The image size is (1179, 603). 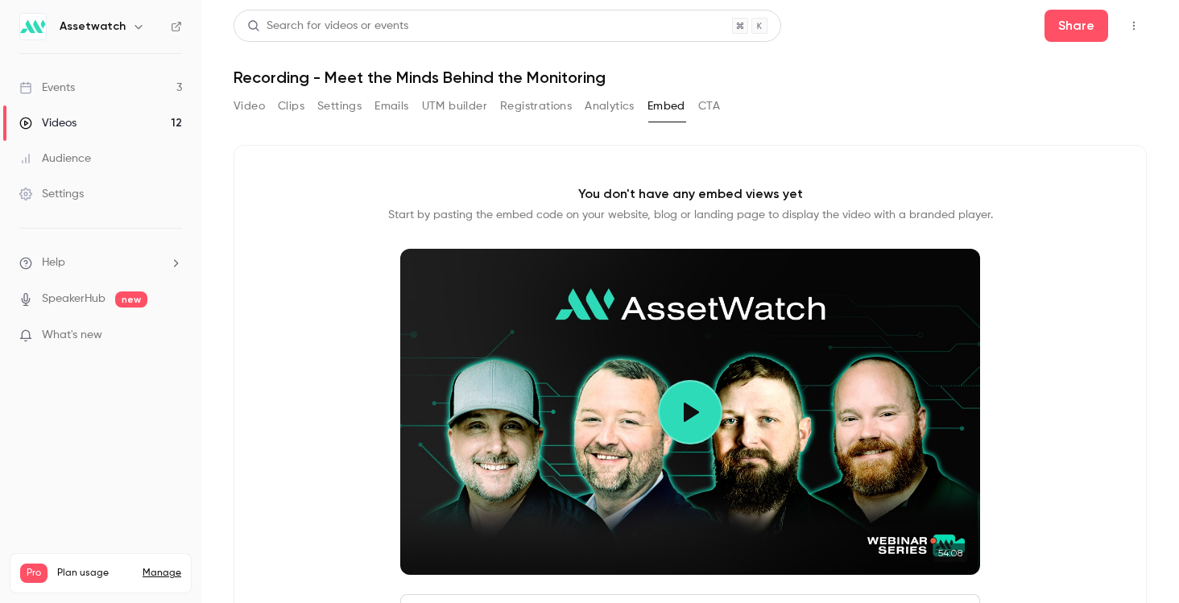 What do you see at coordinates (33, 27) in the screenshot?
I see `img: Assetwatch` at bounding box center [33, 27].